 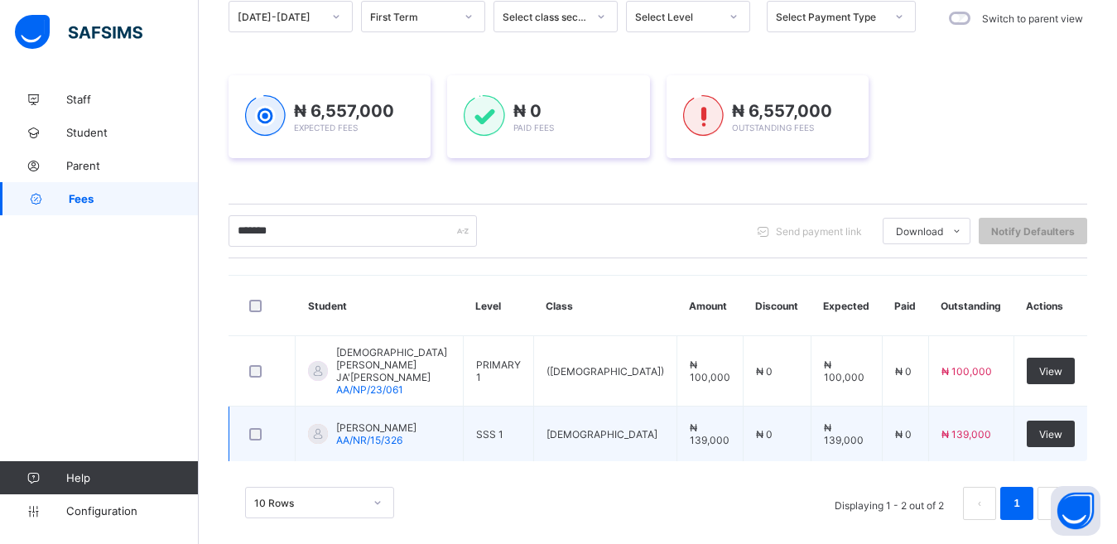 What do you see at coordinates (309, 503) in the screenshot?
I see `div: 10 Rows` at bounding box center [309, 503].